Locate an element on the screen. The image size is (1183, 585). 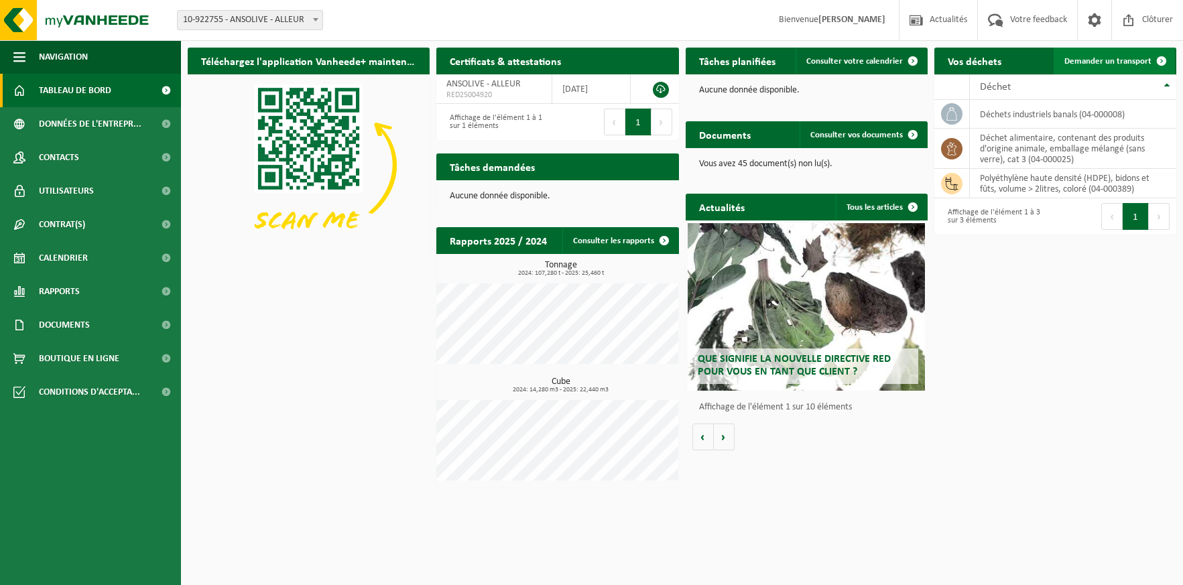
h2: Rapports 2025 / 2024 is located at coordinates (498, 240).